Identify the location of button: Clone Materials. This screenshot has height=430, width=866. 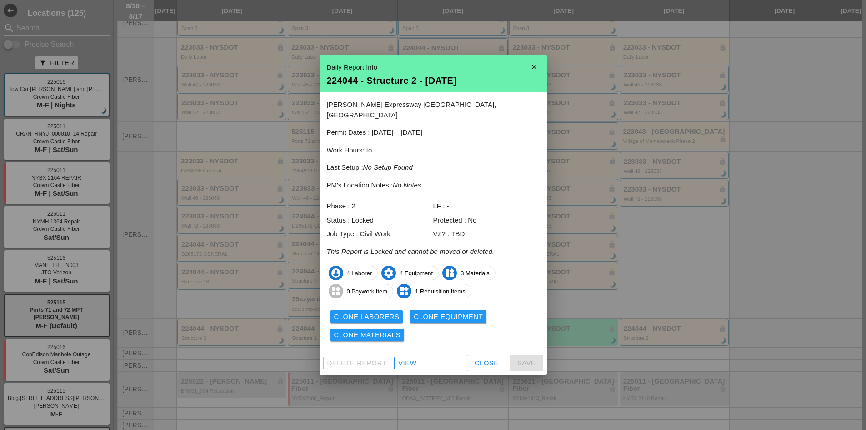
(367, 335).